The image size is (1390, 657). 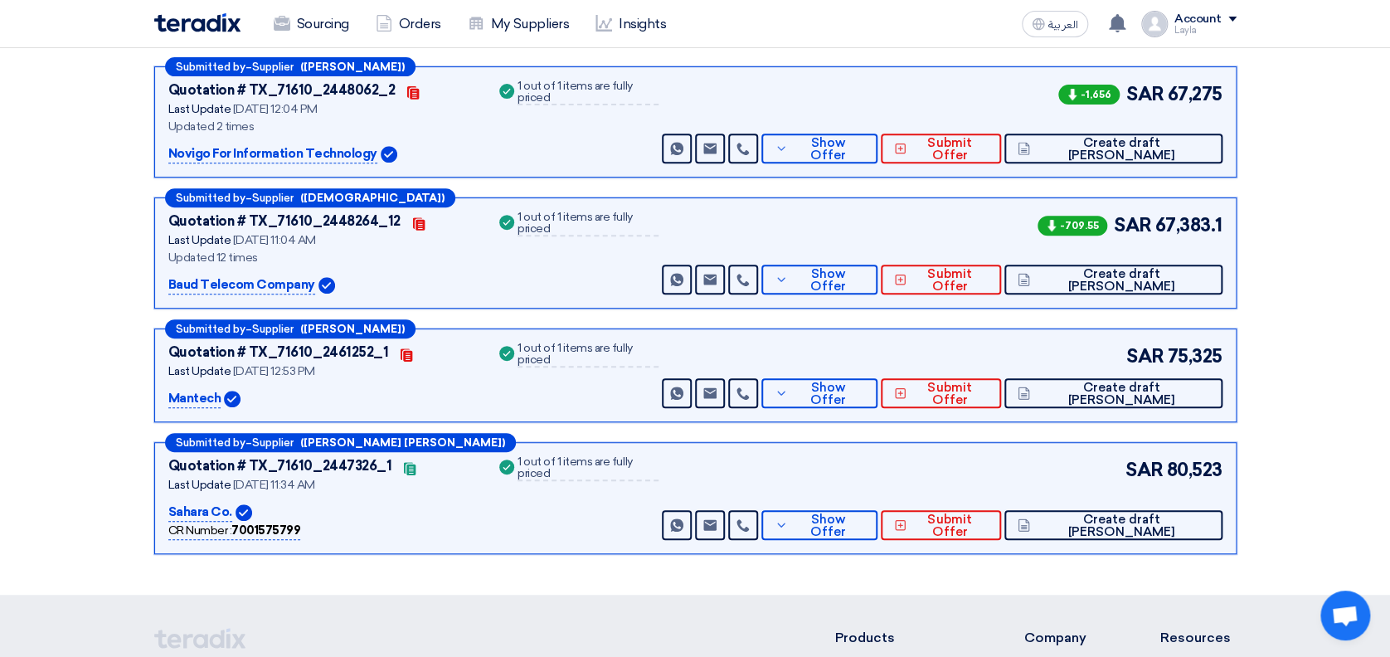 What do you see at coordinates (1194, 94) in the screenshot?
I see `span: 67,275` at bounding box center [1194, 94].